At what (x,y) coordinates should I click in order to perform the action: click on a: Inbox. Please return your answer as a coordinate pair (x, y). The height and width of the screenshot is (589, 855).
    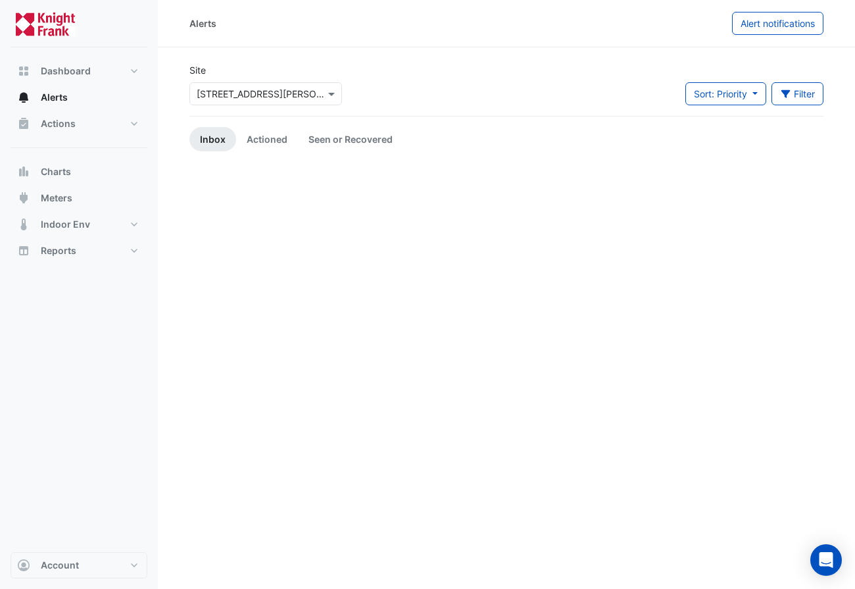
    Looking at the image, I should click on (212, 139).